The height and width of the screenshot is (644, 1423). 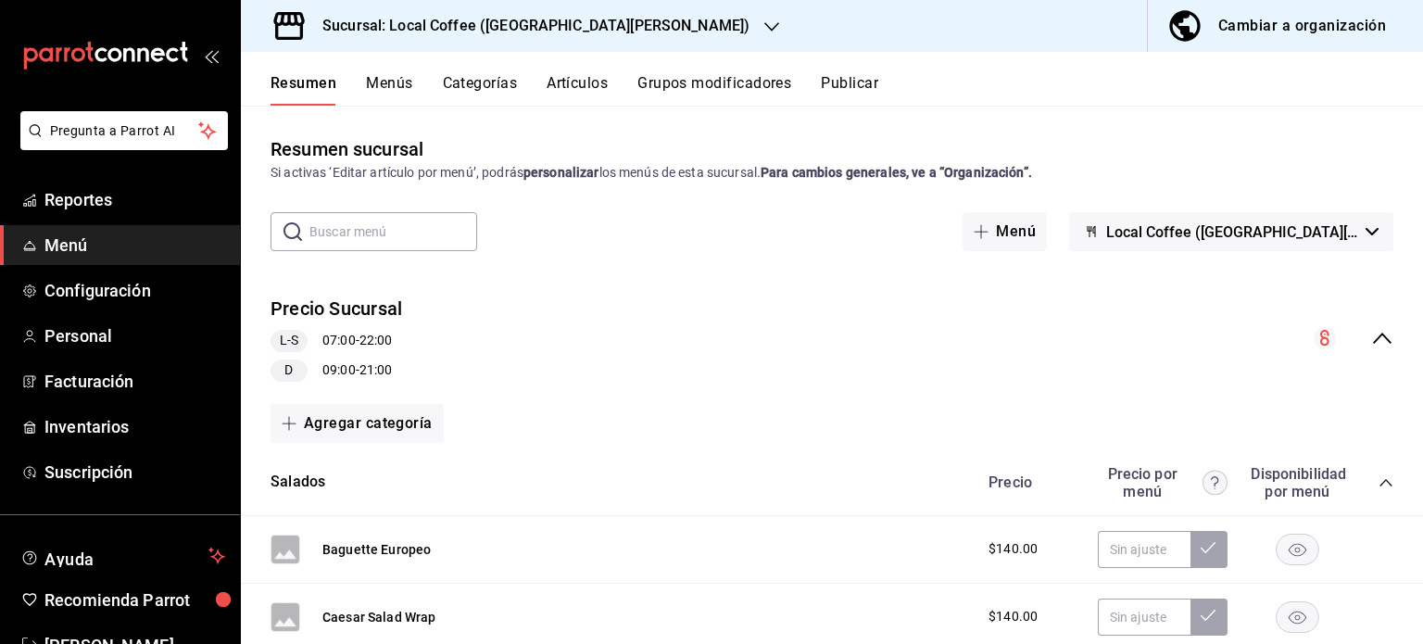 What do you see at coordinates (134, 381) in the screenshot?
I see `span: Facturación` at bounding box center [134, 381].